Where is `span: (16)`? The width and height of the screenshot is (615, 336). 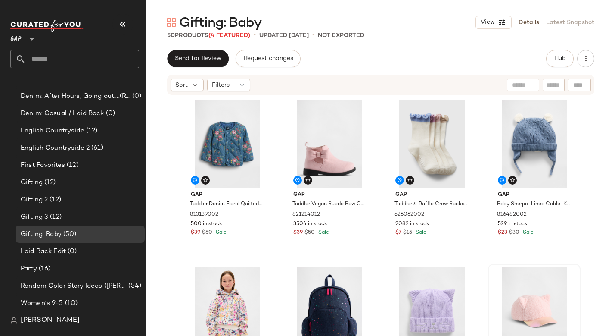 span: (16) is located at coordinates (44, 268).